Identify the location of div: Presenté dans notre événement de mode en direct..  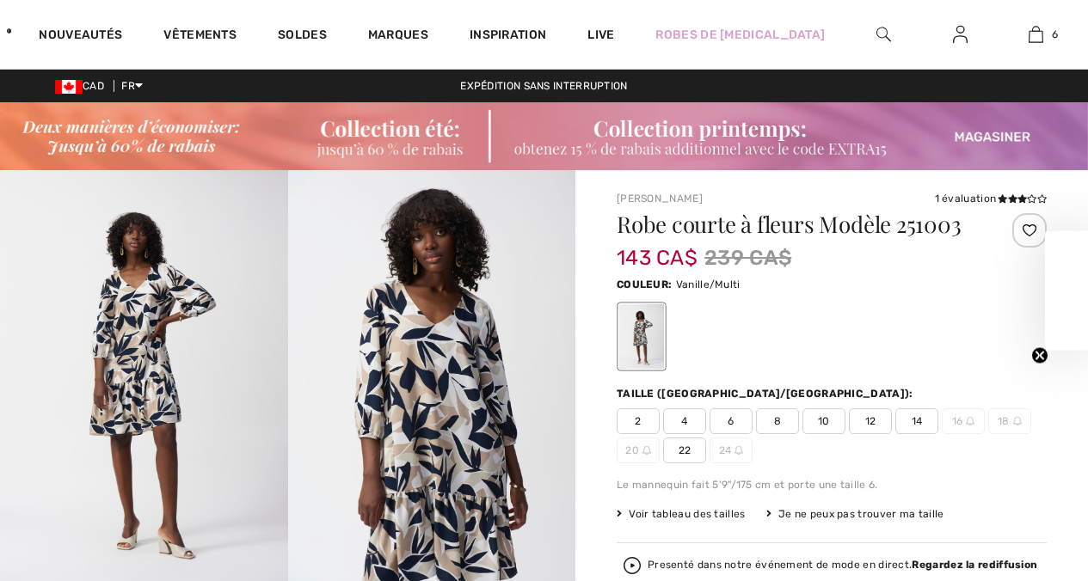
(842, 565).